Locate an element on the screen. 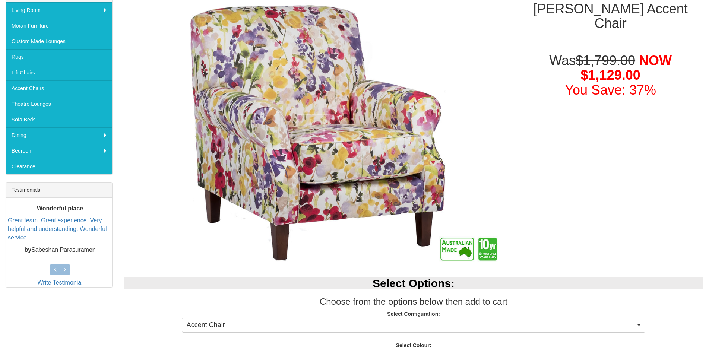 The image size is (709, 349). h3: Choose from the options below then add to cart is located at coordinates (414, 302).